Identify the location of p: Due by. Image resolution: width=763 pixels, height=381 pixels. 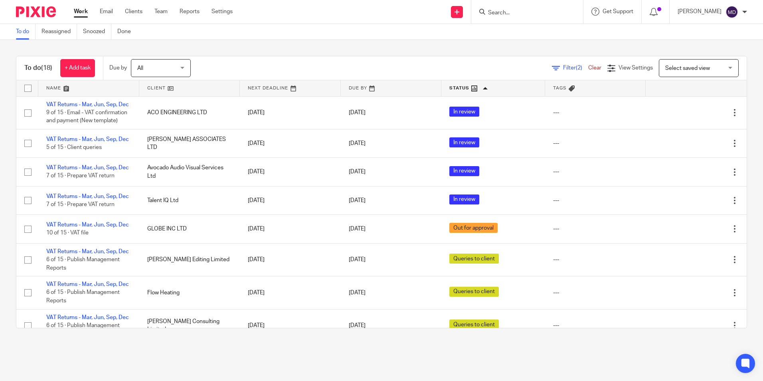
(118, 68).